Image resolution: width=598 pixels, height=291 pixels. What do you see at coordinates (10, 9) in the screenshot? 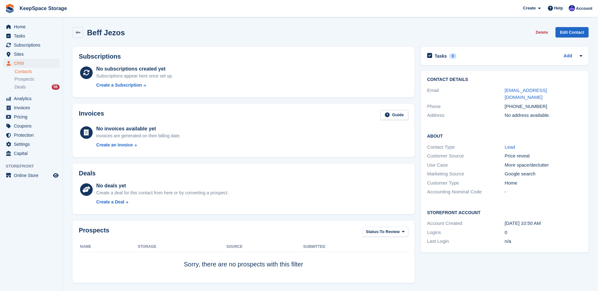
I see `img: stora-icon-8386f47178a22dfd0bd8f6a31ec36ba5ce8667c1dd55bd0f319d3a0aa187defe.svg` at bounding box center [10, 9].